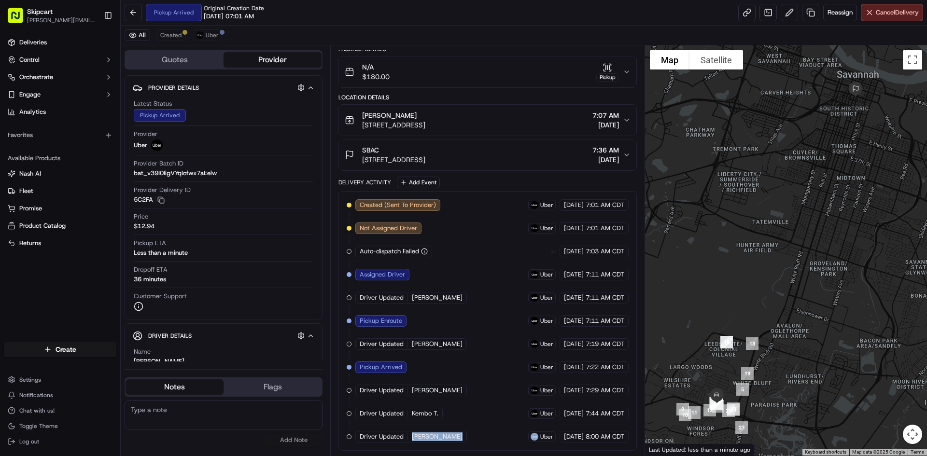 Image resolution: width=927 pixels, height=456 pixels. What do you see at coordinates (912, 434) in the screenshot?
I see `button: Map camera controls` at bounding box center [912, 434].